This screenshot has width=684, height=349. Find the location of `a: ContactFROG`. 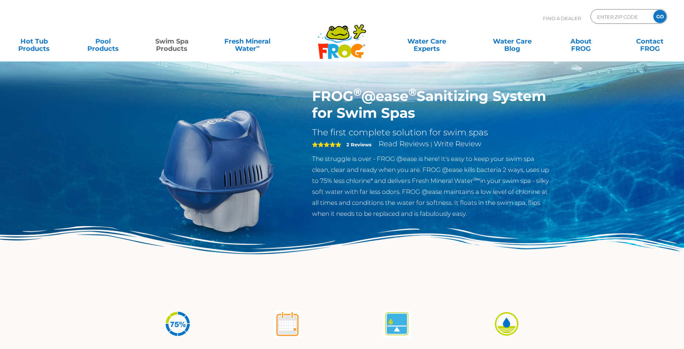

a: ContactFROG is located at coordinates (650, 41).